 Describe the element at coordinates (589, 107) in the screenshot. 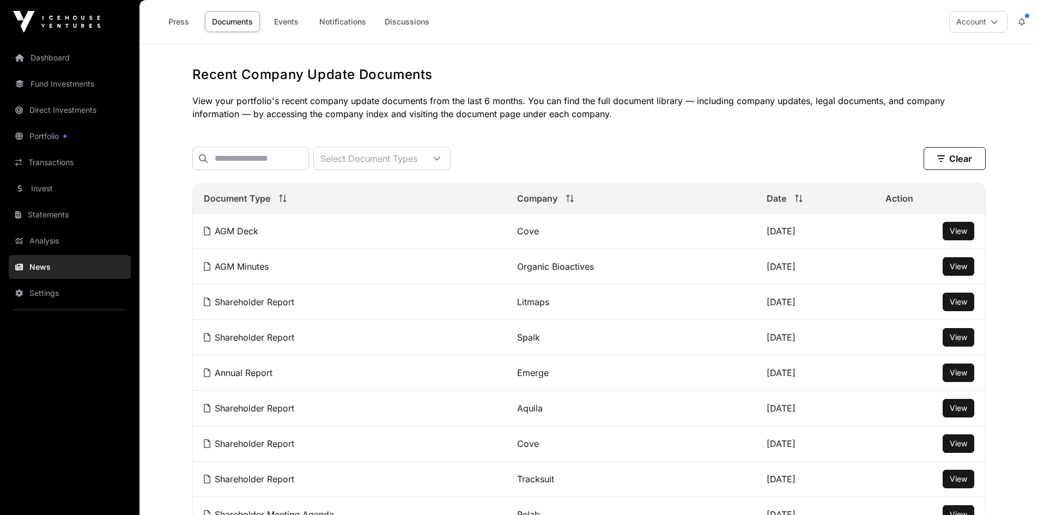

I see `p: View your portfolio's recent company update documents from the last 6 months. You can find the fu...` at that location.